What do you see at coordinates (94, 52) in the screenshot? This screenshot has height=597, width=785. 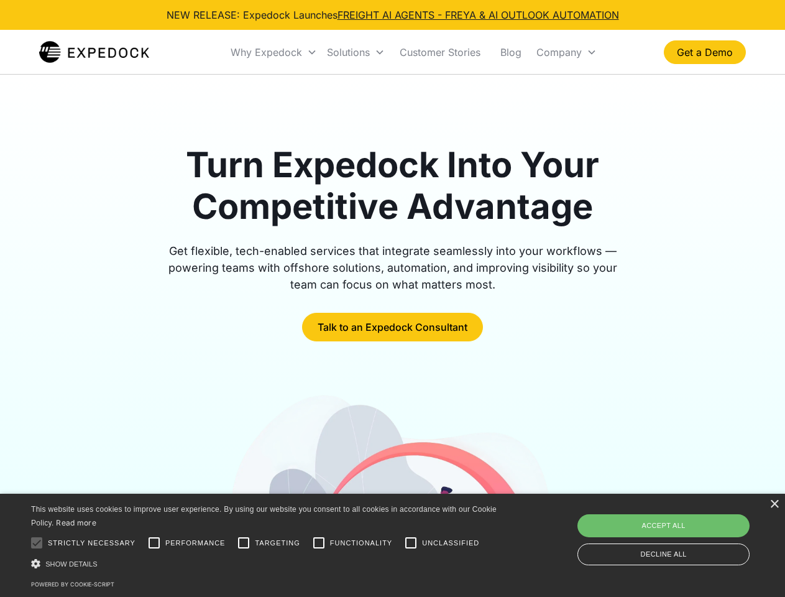 I see `a: home` at bounding box center [94, 52].